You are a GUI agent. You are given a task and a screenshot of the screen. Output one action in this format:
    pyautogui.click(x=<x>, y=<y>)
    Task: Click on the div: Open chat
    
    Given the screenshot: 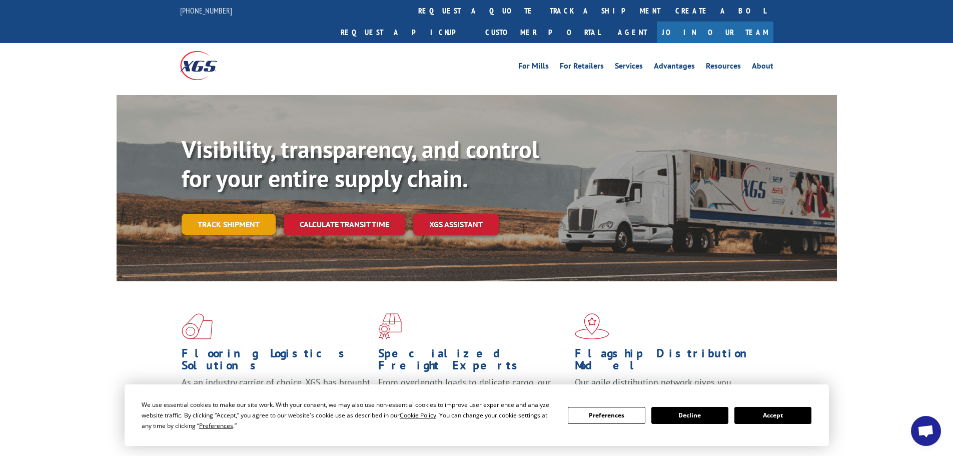 What is the action you would take?
    pyautogui.click(x=926, y=431)
    